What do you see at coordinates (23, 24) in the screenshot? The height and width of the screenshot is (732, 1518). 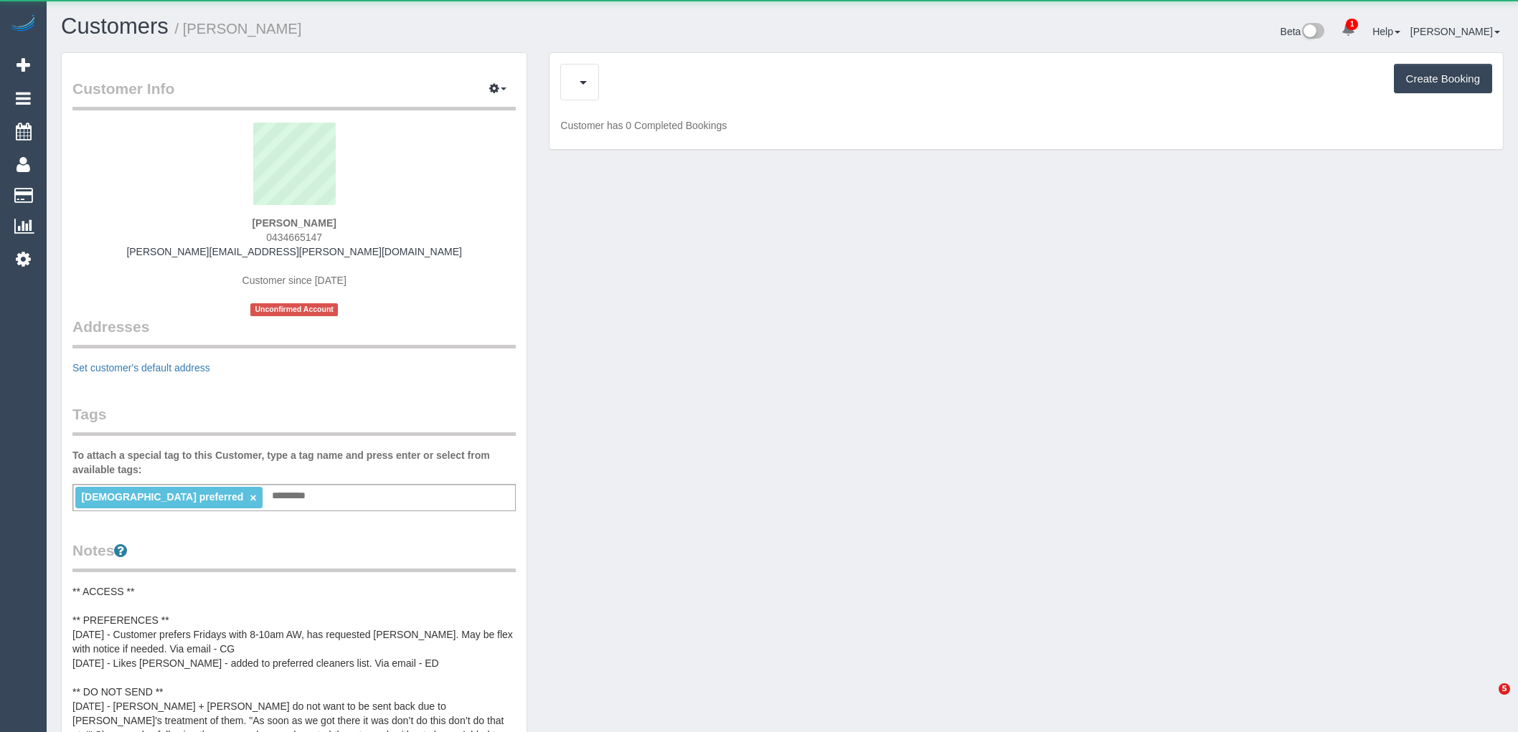 I see `a: Automaid Logo` at bounding box center [23, 24].